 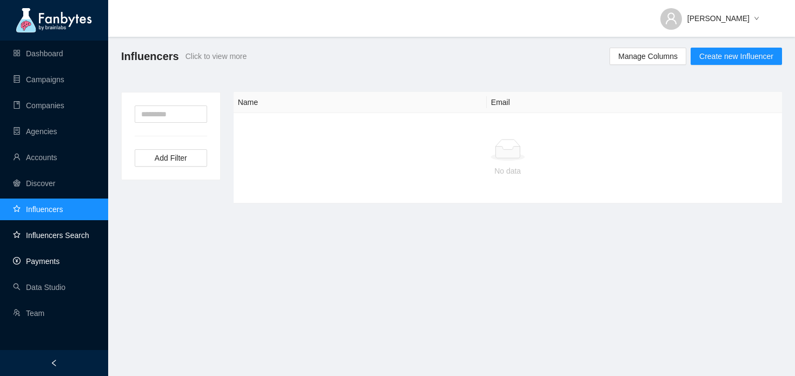 I want to click on a: usergroup-addTeam, so click(x=29, y=313).